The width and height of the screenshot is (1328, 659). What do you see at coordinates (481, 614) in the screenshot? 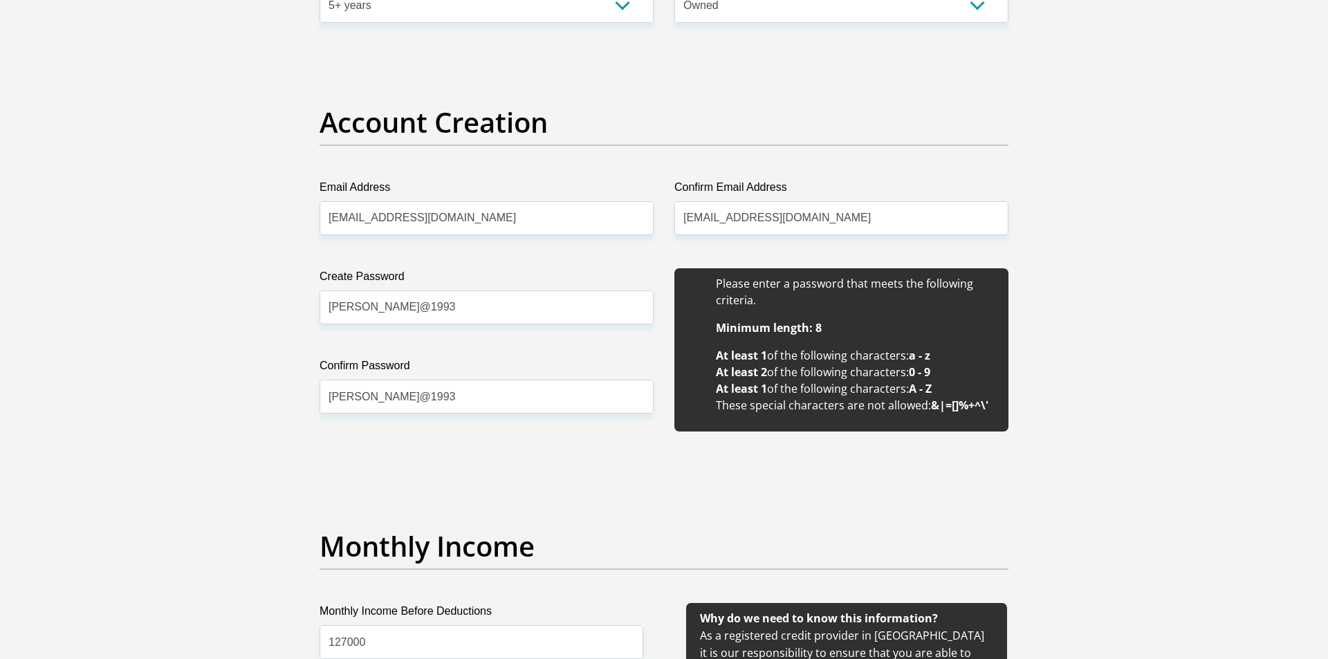
I see `label: Monthly Income Before Deductions` at bounding box center [481, 614].